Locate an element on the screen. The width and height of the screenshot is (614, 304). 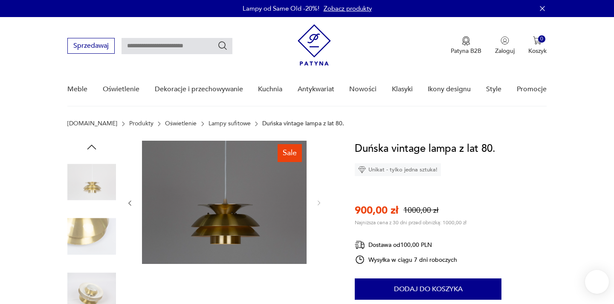
a: Dekoracje i przechowywanie is located at coordinates (199, 89).